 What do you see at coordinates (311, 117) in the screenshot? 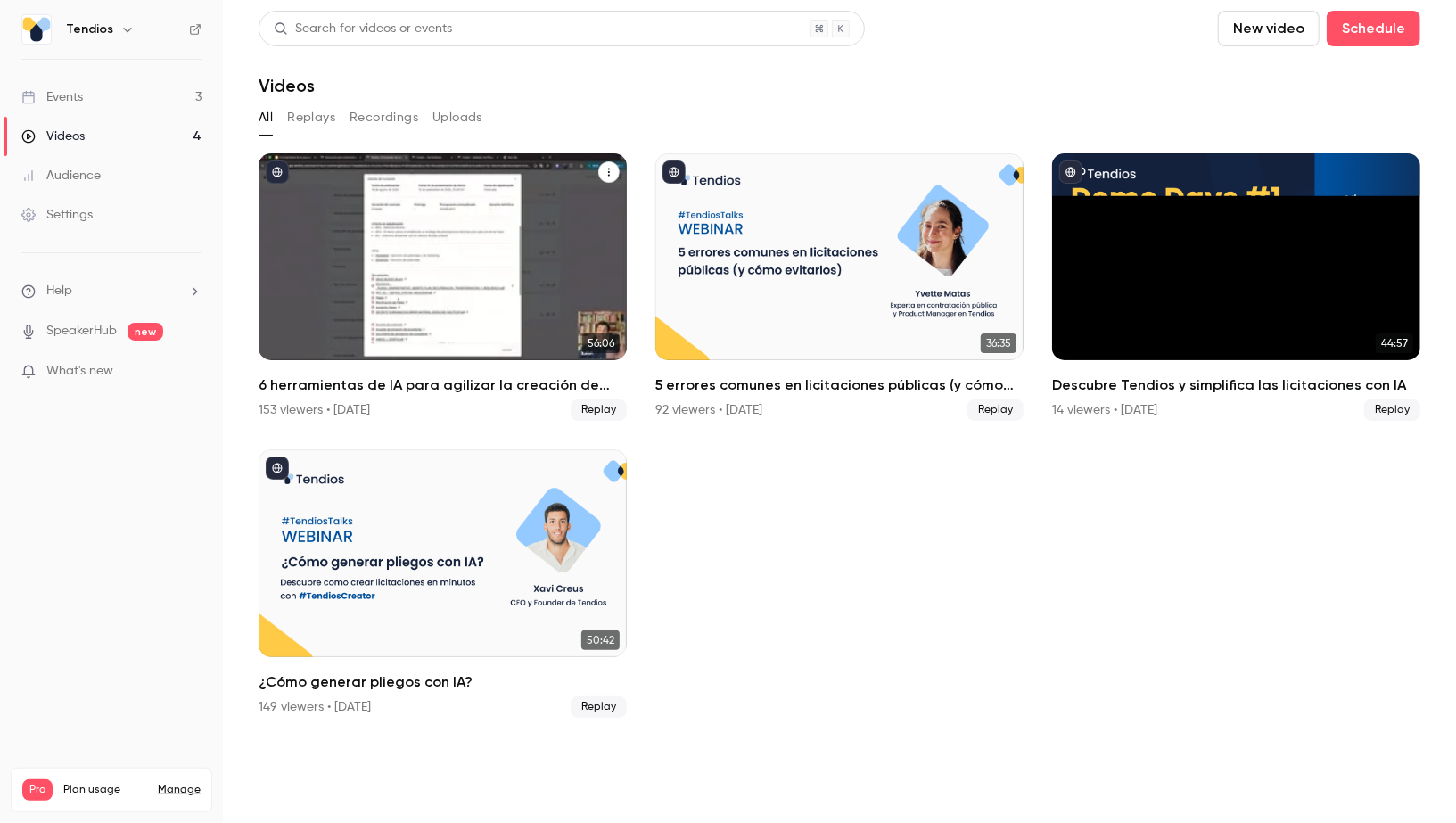
I see `button: Replays` at bounding box center [311, 117].